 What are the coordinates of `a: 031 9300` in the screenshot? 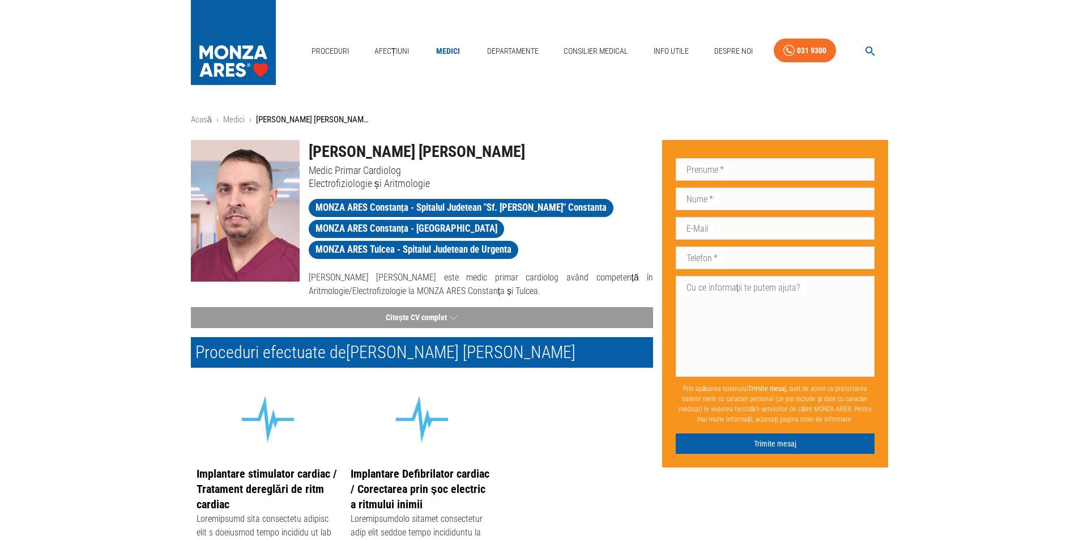 It's located at (805, 50).